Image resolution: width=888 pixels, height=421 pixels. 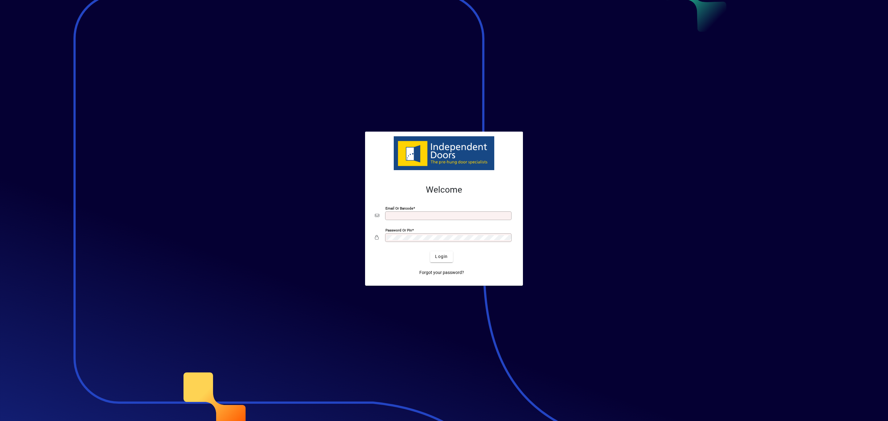 I want to click on button: Login, so click(x=441, y=257).